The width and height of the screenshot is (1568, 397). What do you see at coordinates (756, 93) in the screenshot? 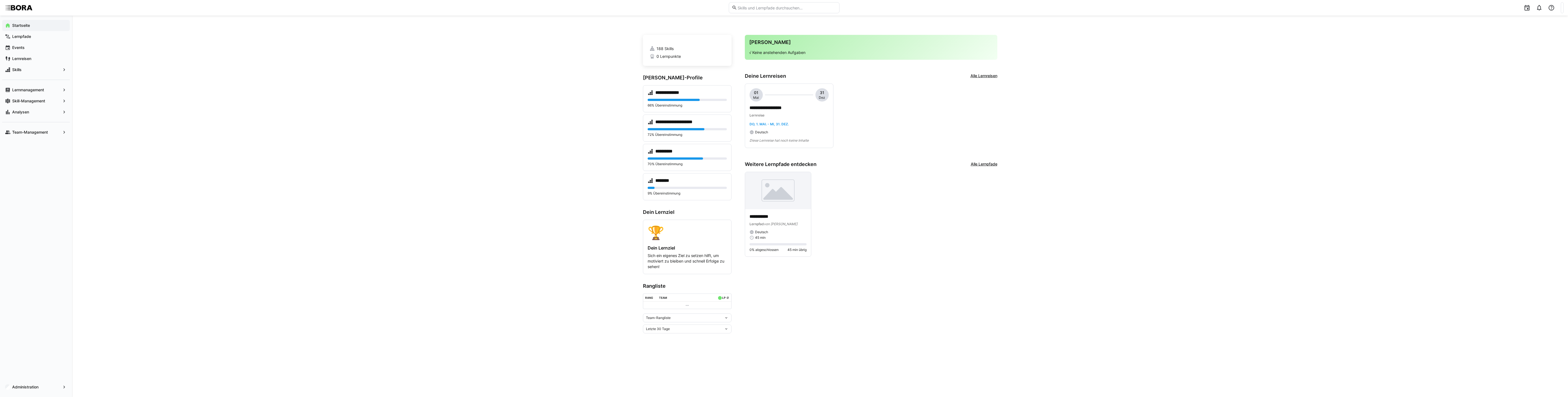
I see `span: 01` at bounding box center [756, 93].